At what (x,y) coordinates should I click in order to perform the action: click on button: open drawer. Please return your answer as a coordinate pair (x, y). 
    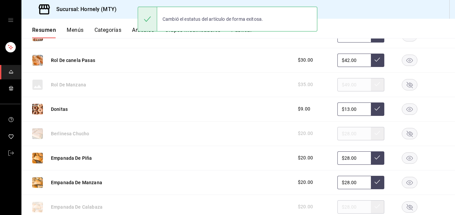
    Looking at the image, I should click on (11, 20).